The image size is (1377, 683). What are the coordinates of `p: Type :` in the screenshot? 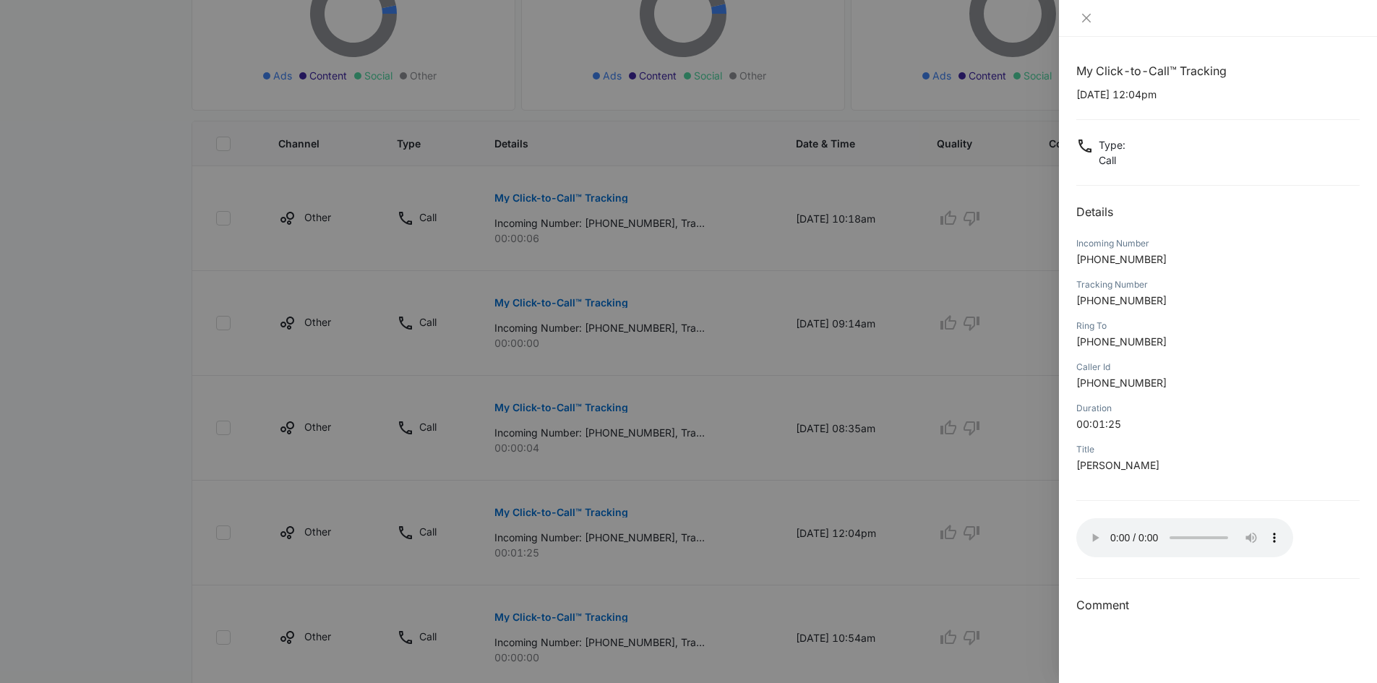 It's located at (1112, 145).